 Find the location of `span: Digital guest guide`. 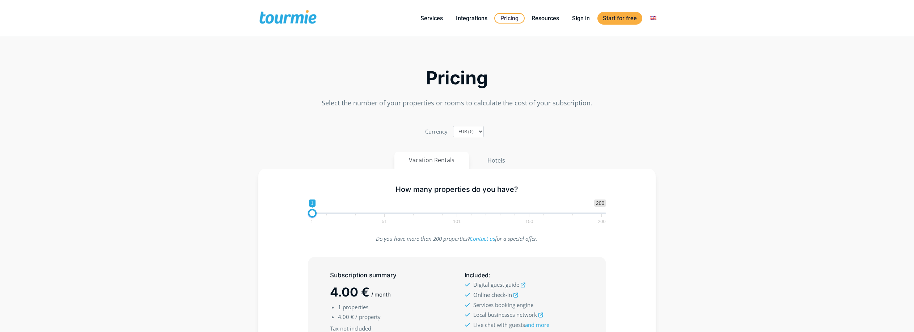

span: Digital guest guide is located at coordinates (496, 284).